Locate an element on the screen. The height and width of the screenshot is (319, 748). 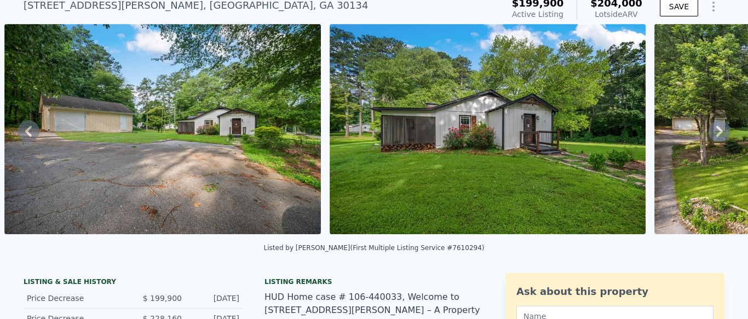
div: Price Decrease is located at coordinates (76, 298).